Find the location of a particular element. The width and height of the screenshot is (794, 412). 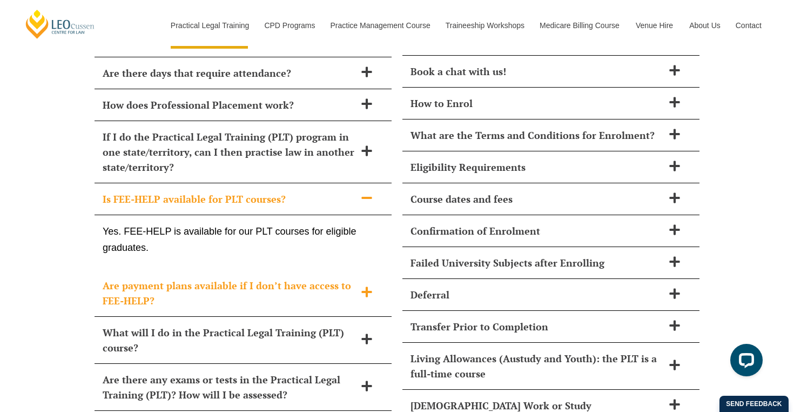

span: If I do the Practical Legal Training (PLT) program in one state/territory, can I then practise la... is located at coordinates (229, 152).